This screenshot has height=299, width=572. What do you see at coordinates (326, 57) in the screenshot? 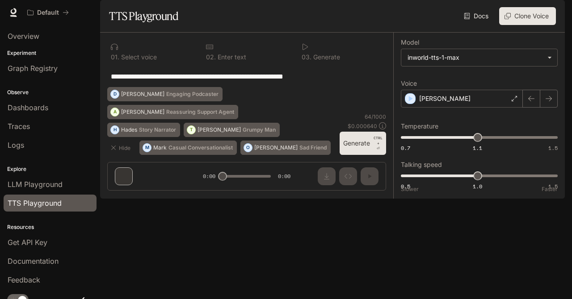
I see `p: Generate` at bounding box center [326, 57].